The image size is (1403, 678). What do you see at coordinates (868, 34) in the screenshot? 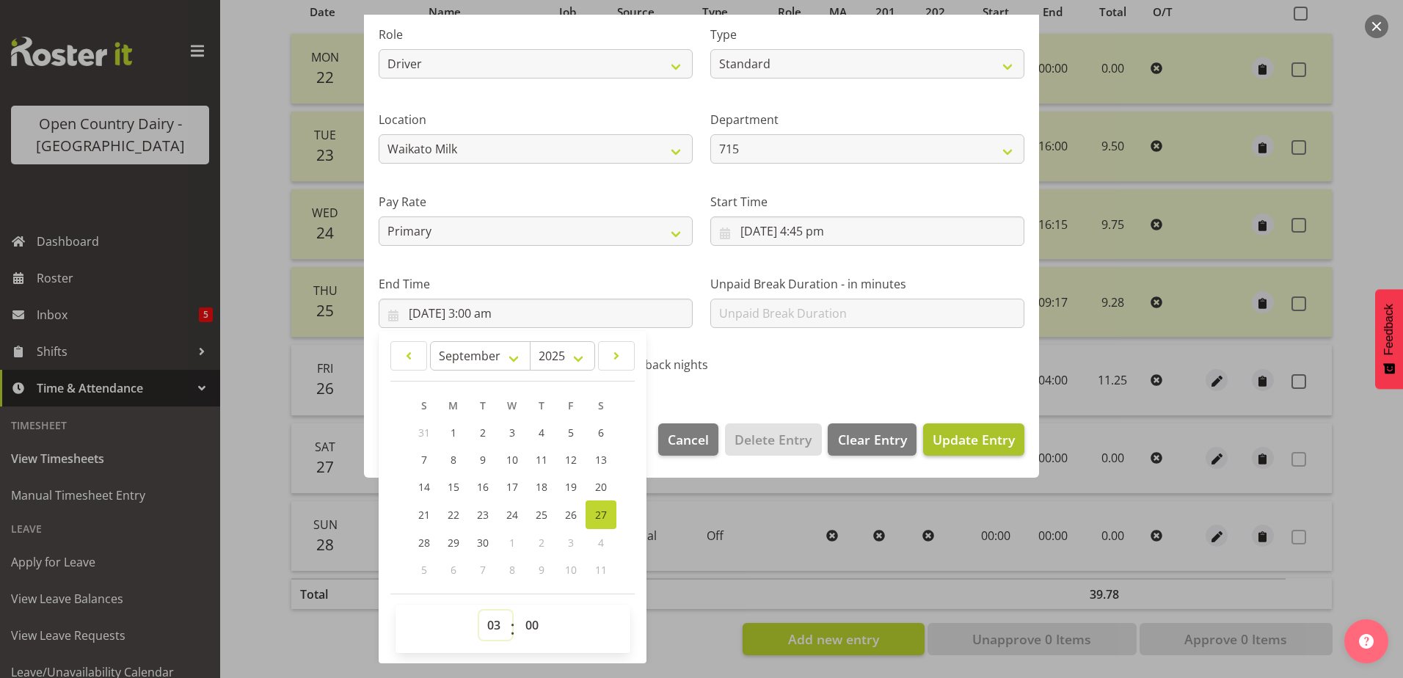
I see `label: Type` at bounding box center [868, 34].